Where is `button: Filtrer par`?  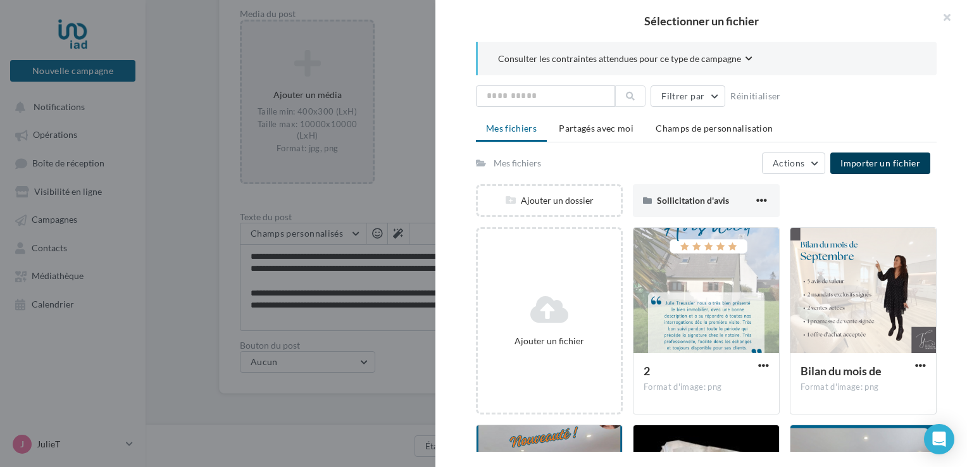
button: Filtrer par is located at coordinates (688, 96).